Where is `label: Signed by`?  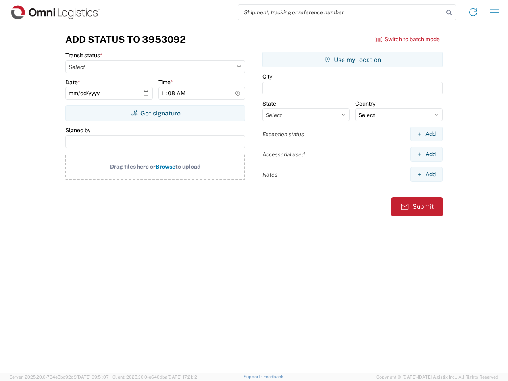
label: Signed by is located at coordinates (78, 130).